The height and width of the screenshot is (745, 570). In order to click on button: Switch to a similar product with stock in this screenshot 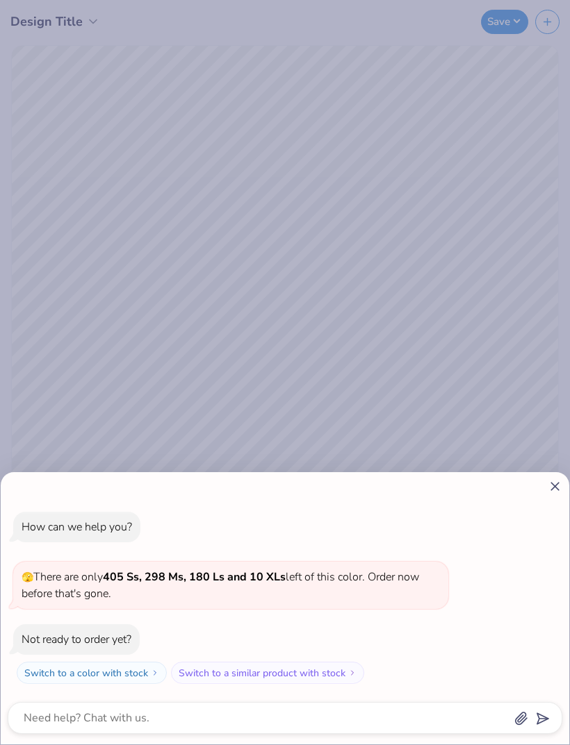, I will do `click(267, 673)`.